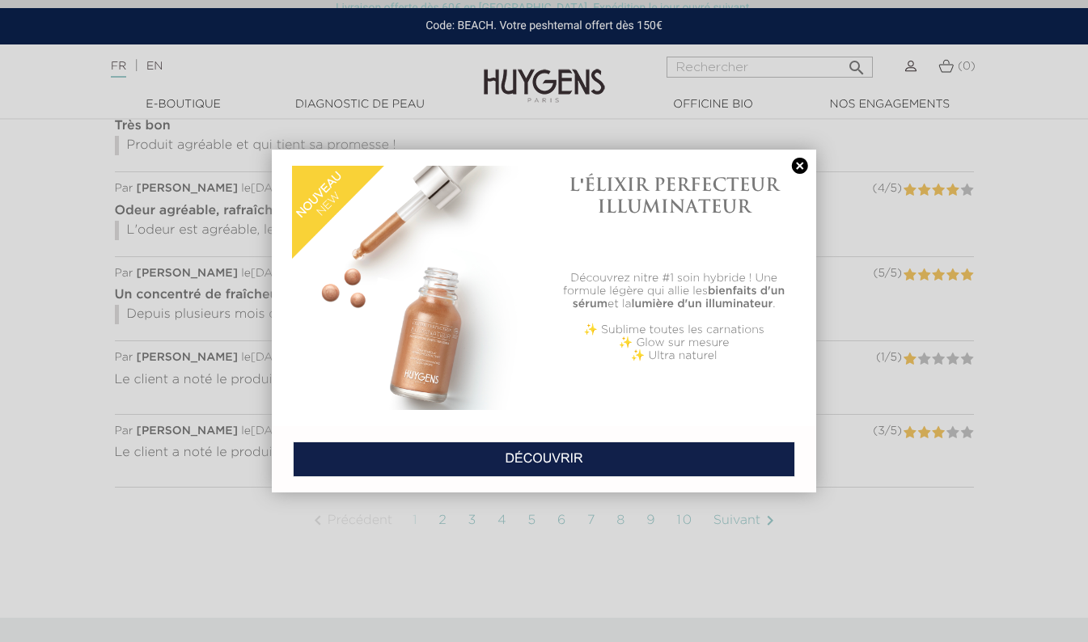 The image size is (1088, 642). Describe the element at coordinates (678, 298) in the screenshot. I see `b: bienfaits d'un sérum` at that location.